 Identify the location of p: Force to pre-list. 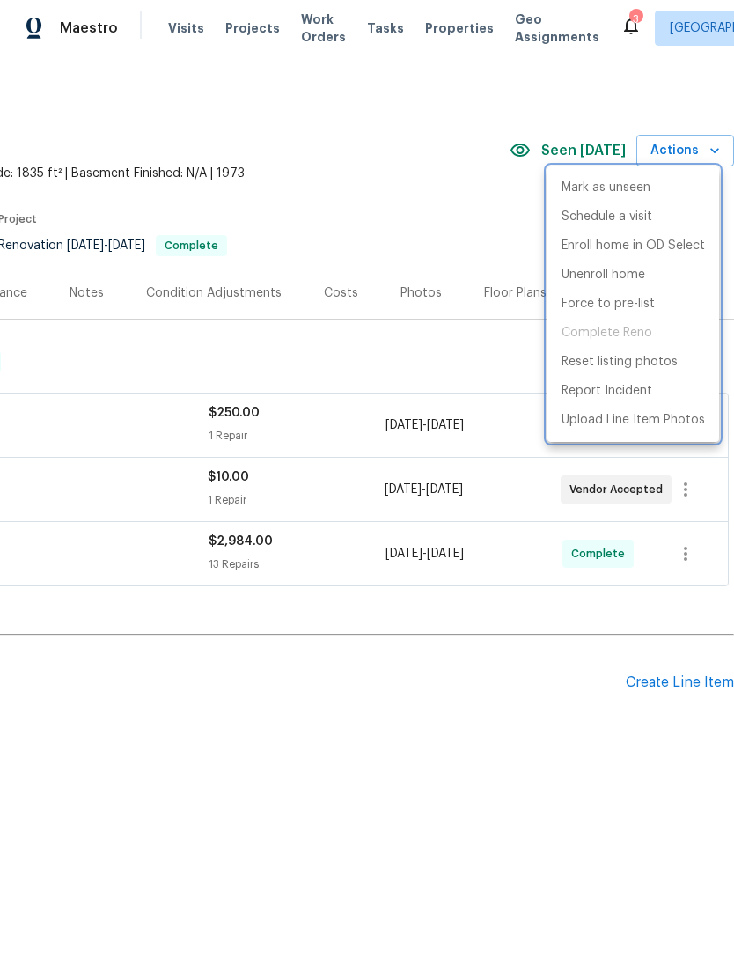
(608, 304).